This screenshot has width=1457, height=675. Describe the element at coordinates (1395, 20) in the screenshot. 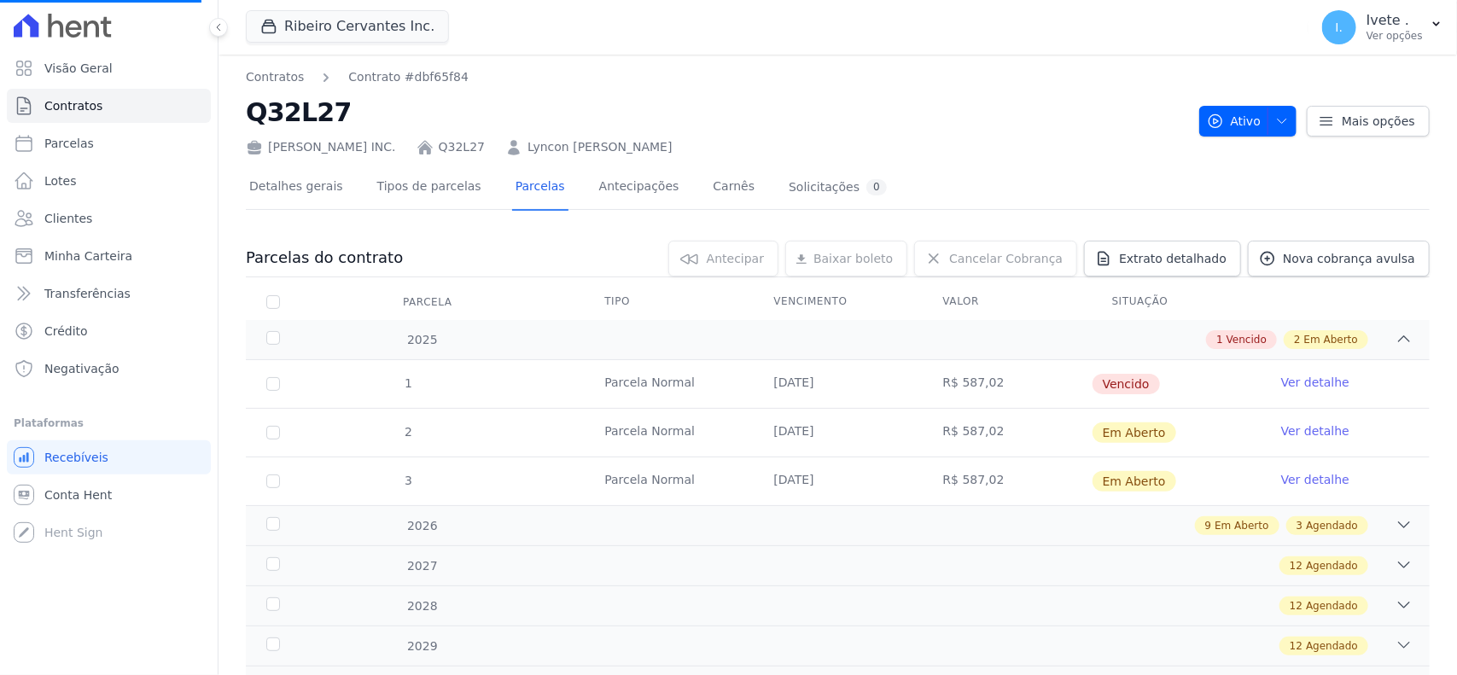

I see `p: Ivete .` at that location.